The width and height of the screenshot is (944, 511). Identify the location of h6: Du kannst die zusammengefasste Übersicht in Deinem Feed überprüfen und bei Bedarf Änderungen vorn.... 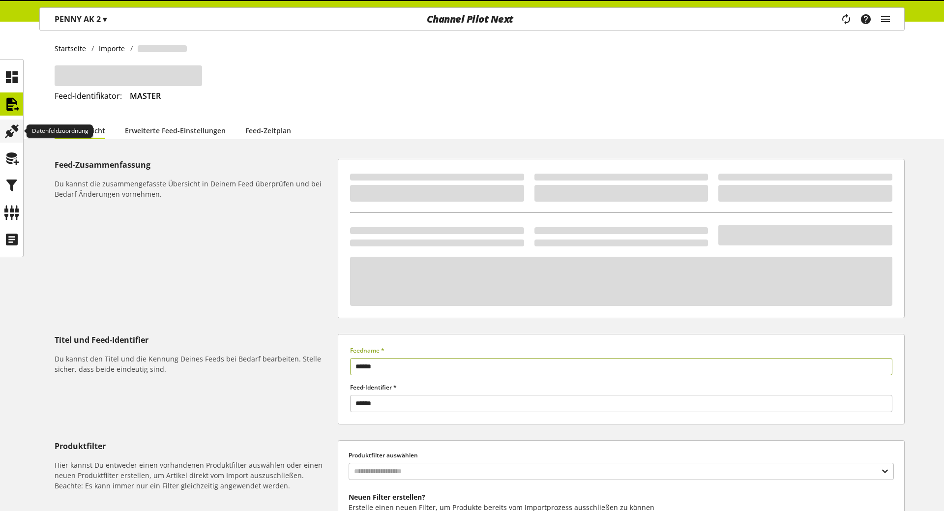
(194, 189).